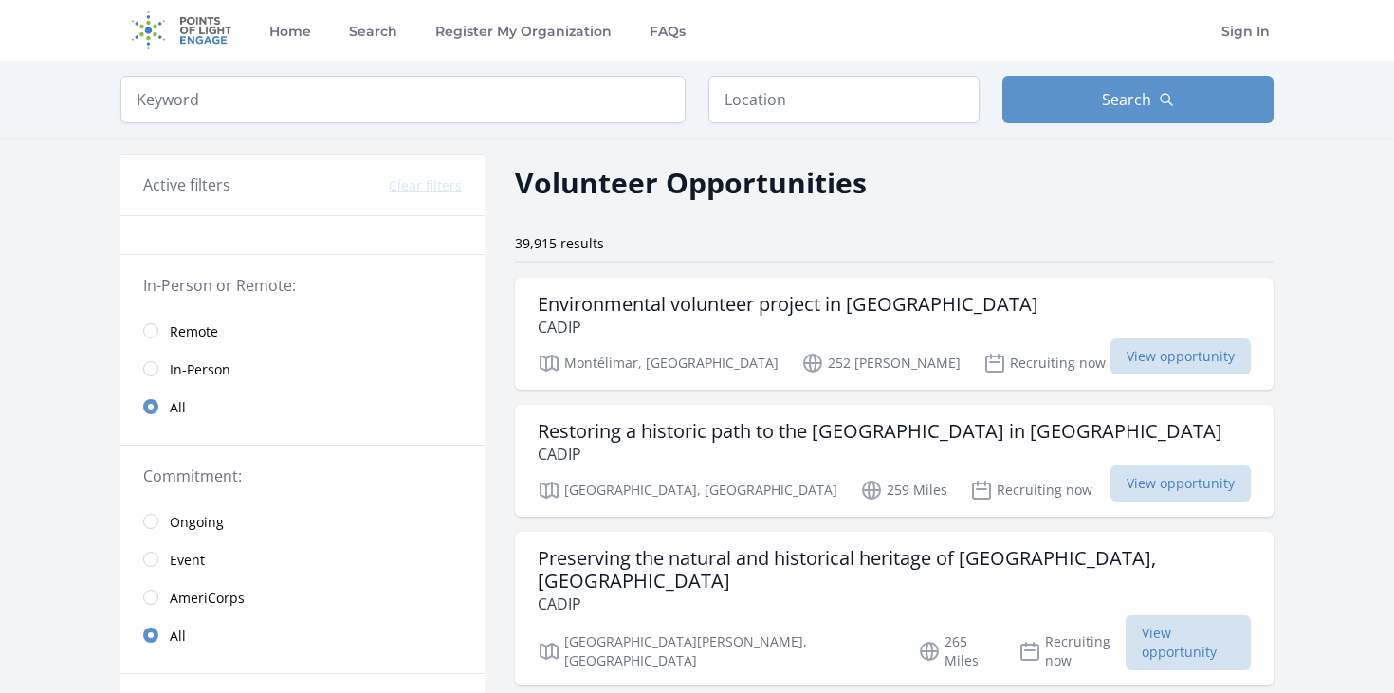 The height and width of the screenshot is (693, 1394). I want to click on p: 265 Miles, so click(956, 651).